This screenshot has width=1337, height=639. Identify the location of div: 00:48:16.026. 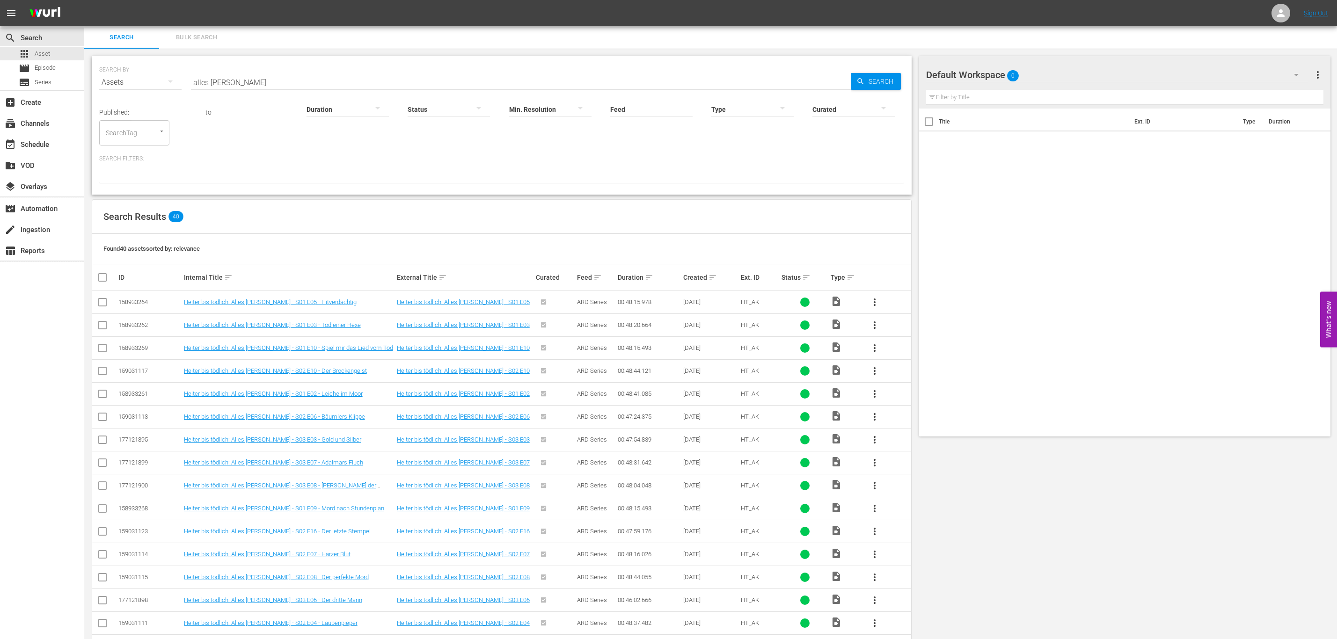
(649, 554).